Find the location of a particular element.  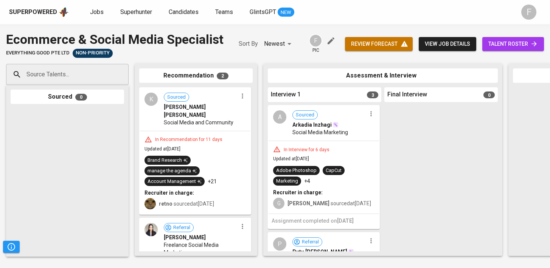

a: talent roster is located at coordinates (513, 44).